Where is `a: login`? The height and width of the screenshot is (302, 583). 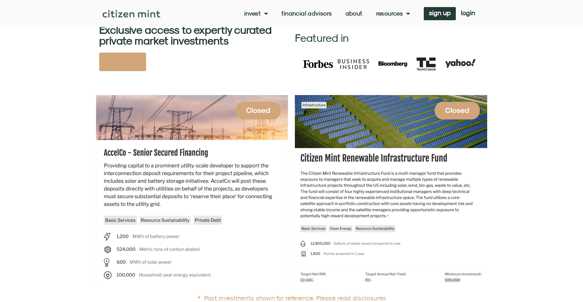
a: login is located at coordinates (468, 13).